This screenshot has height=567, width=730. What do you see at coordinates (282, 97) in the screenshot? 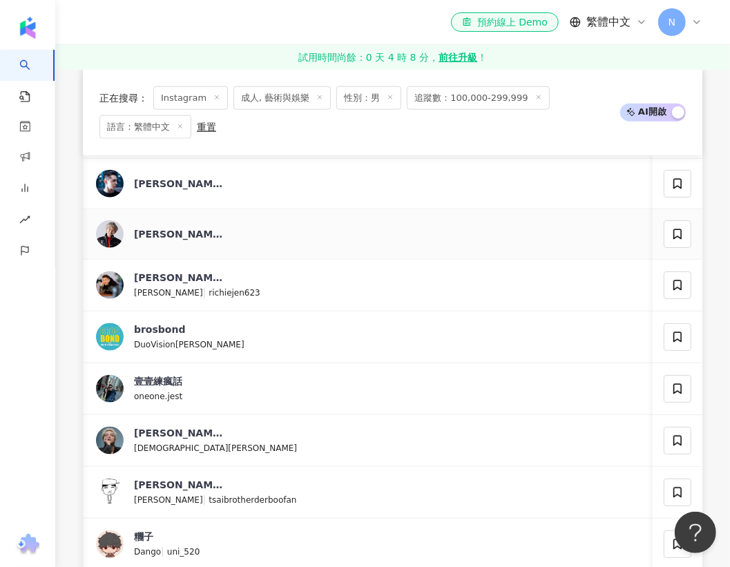
I see `span: 成人, 藝術與娛樂` at bounding box center [282, 97].